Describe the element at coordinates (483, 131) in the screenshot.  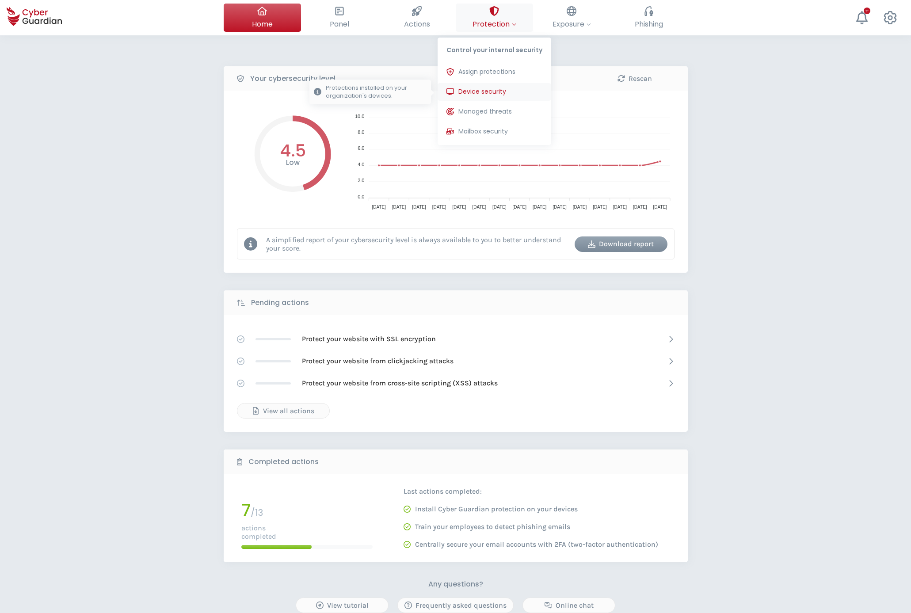
I see `span: Mailbox security` at that location.